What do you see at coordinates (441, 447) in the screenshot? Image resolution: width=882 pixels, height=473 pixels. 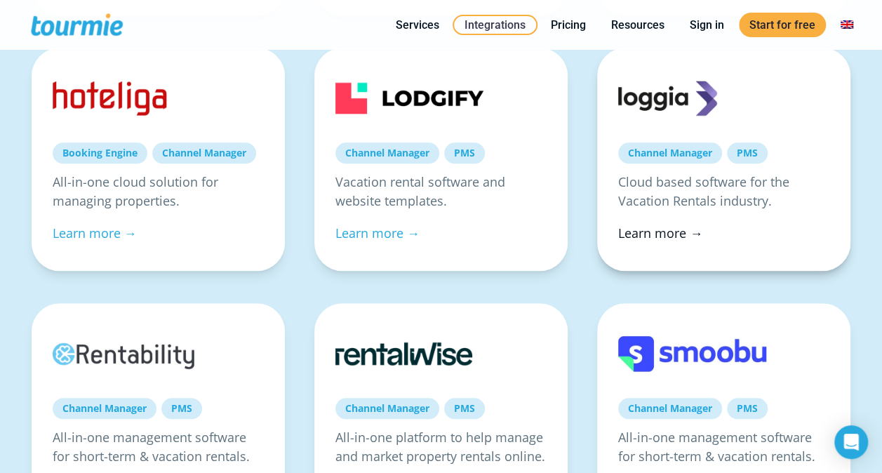 I see `p: All-in-one platform to help manage and market property rentals online.` at bounding box center [441, 447].